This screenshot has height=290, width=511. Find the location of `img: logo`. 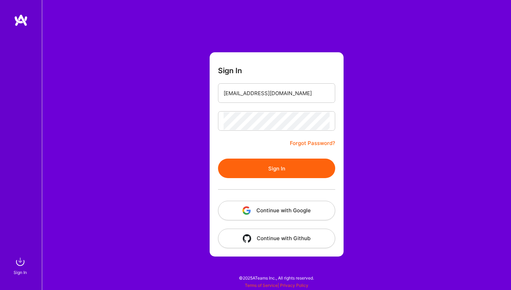

img: logo is located at coordinates (21, 20).